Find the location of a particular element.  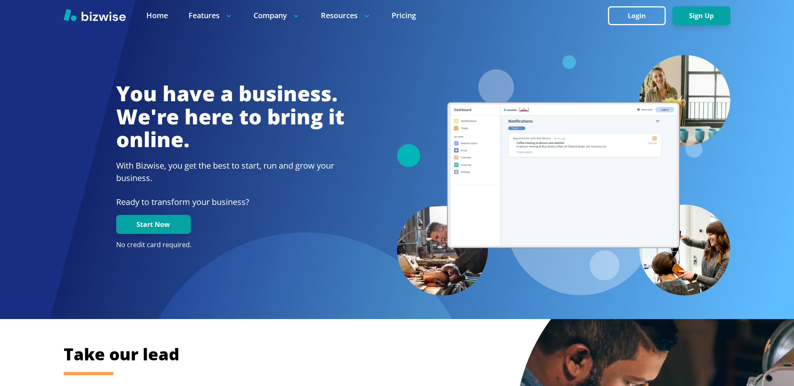

p: No credit card required. is located at coordinates (230, 245).